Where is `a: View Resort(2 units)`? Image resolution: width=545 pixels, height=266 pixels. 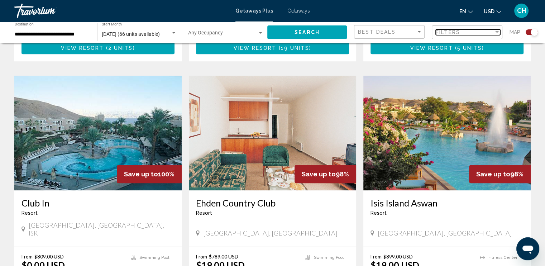 a: View Resort(2 units) is located at coordinates (98, 47).